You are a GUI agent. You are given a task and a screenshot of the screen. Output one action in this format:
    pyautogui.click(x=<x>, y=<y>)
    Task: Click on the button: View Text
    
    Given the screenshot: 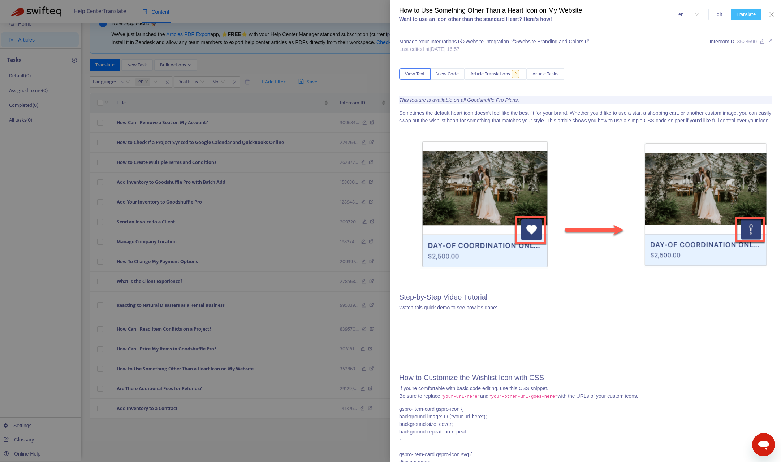 What is the action you would take?
    pyautogui.click(x=414, y=74)
    